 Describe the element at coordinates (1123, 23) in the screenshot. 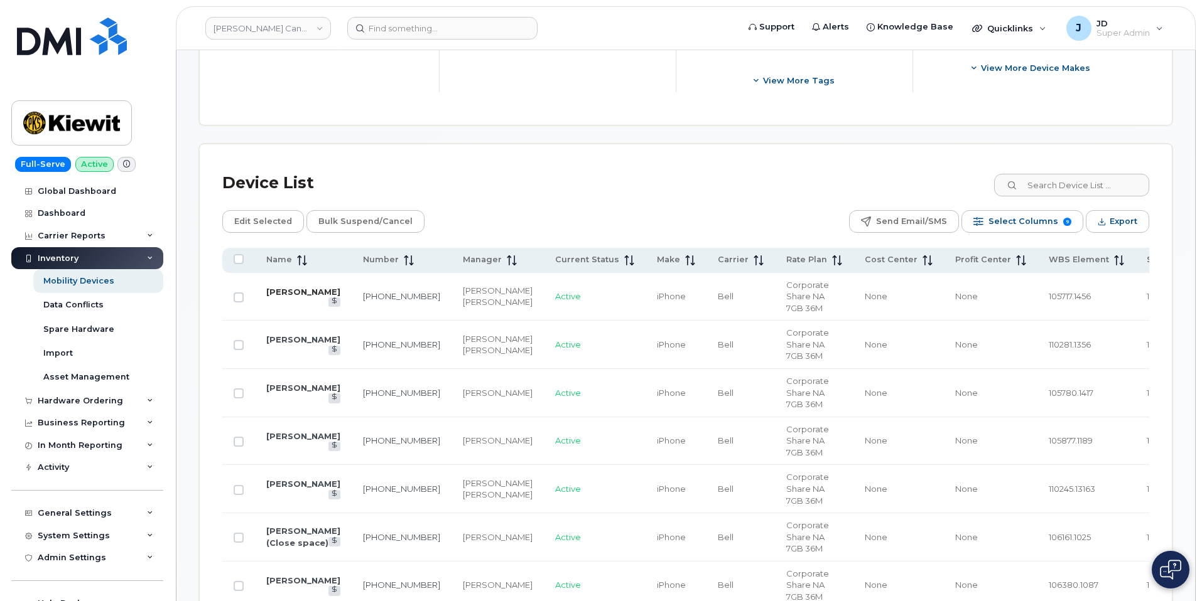

I see `span: JD` at that location.